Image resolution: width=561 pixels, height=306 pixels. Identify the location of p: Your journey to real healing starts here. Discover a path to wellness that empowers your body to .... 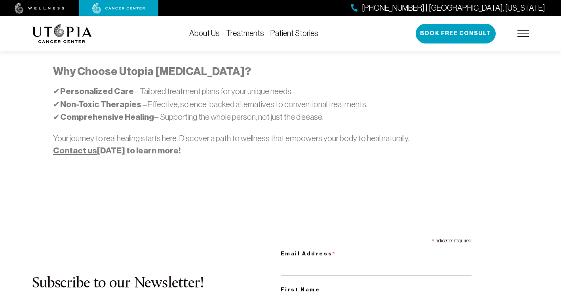
(280, 145).